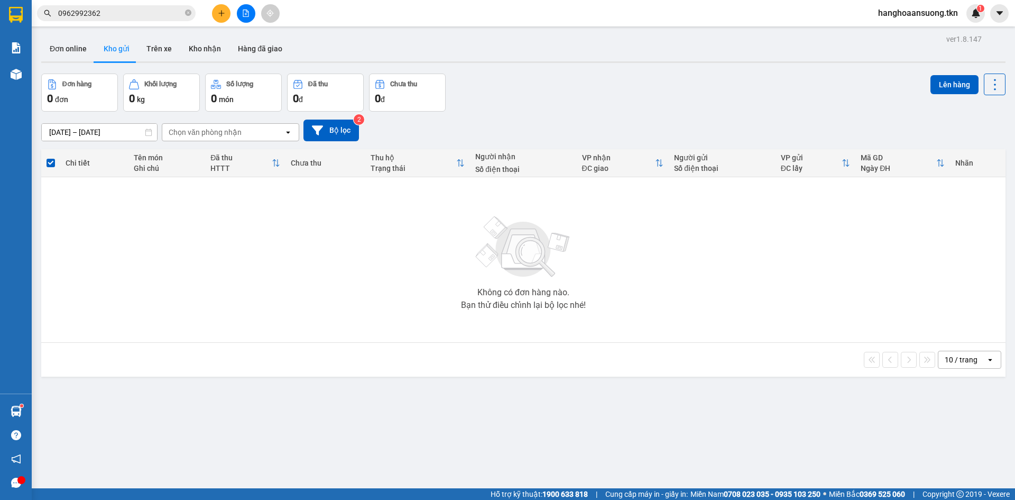  Describe the element at coordinates (246, 13) in the screenshot. I see `button: file-add` at that location.